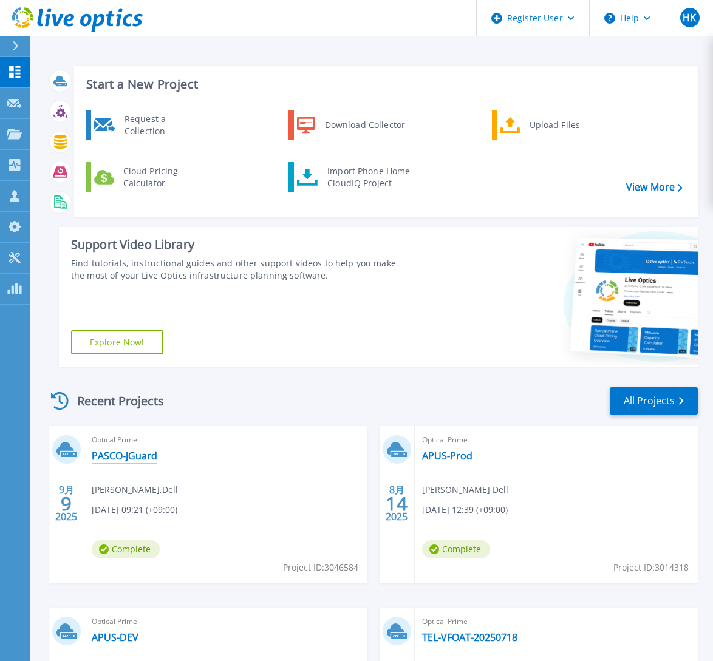 The width and height of the screenshot is (713, 661). Describe the element at coordinates (653, 401) in the screenshot. I see `a: All Projects` at that location.